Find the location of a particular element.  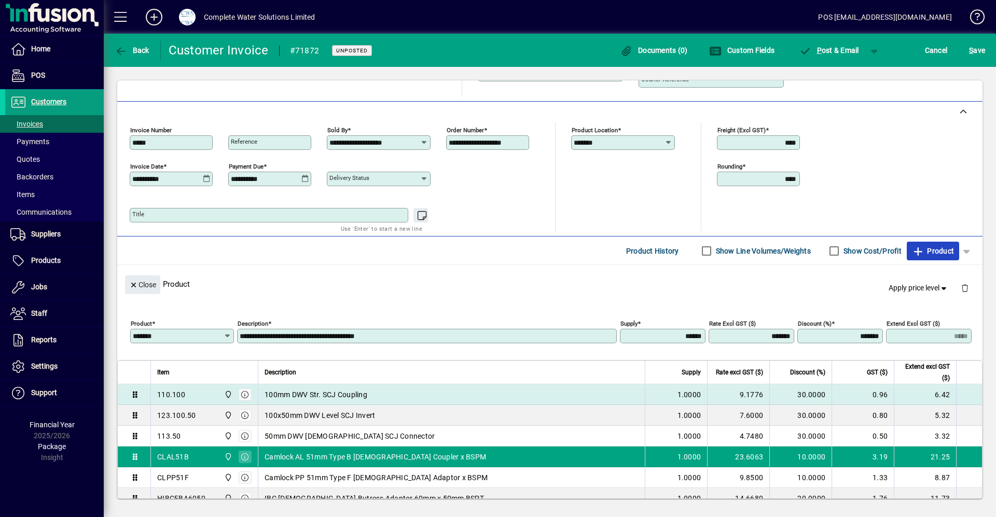

button: Add is located at coordinates (154, 17).